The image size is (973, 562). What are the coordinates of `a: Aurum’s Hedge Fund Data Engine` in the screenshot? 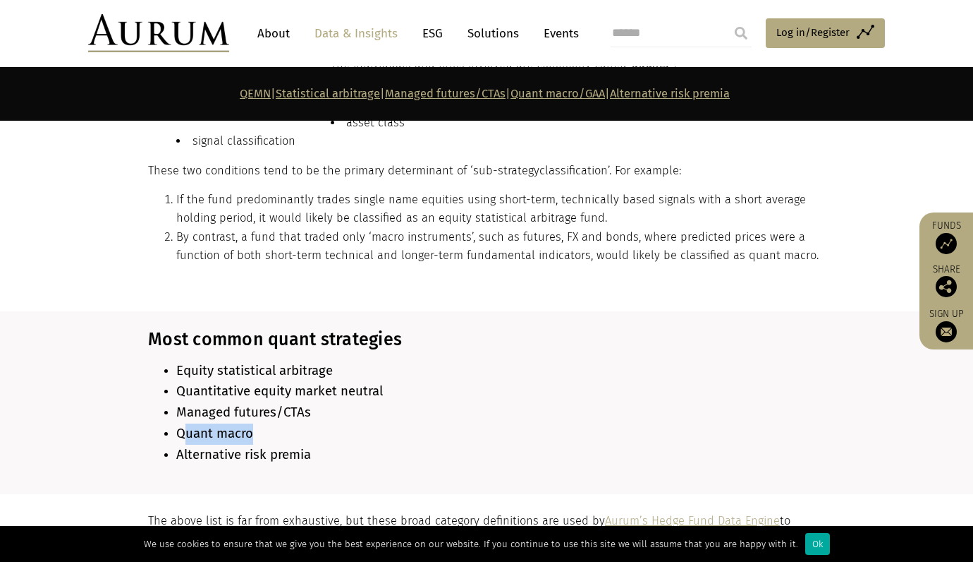 It's located at (693, 520).